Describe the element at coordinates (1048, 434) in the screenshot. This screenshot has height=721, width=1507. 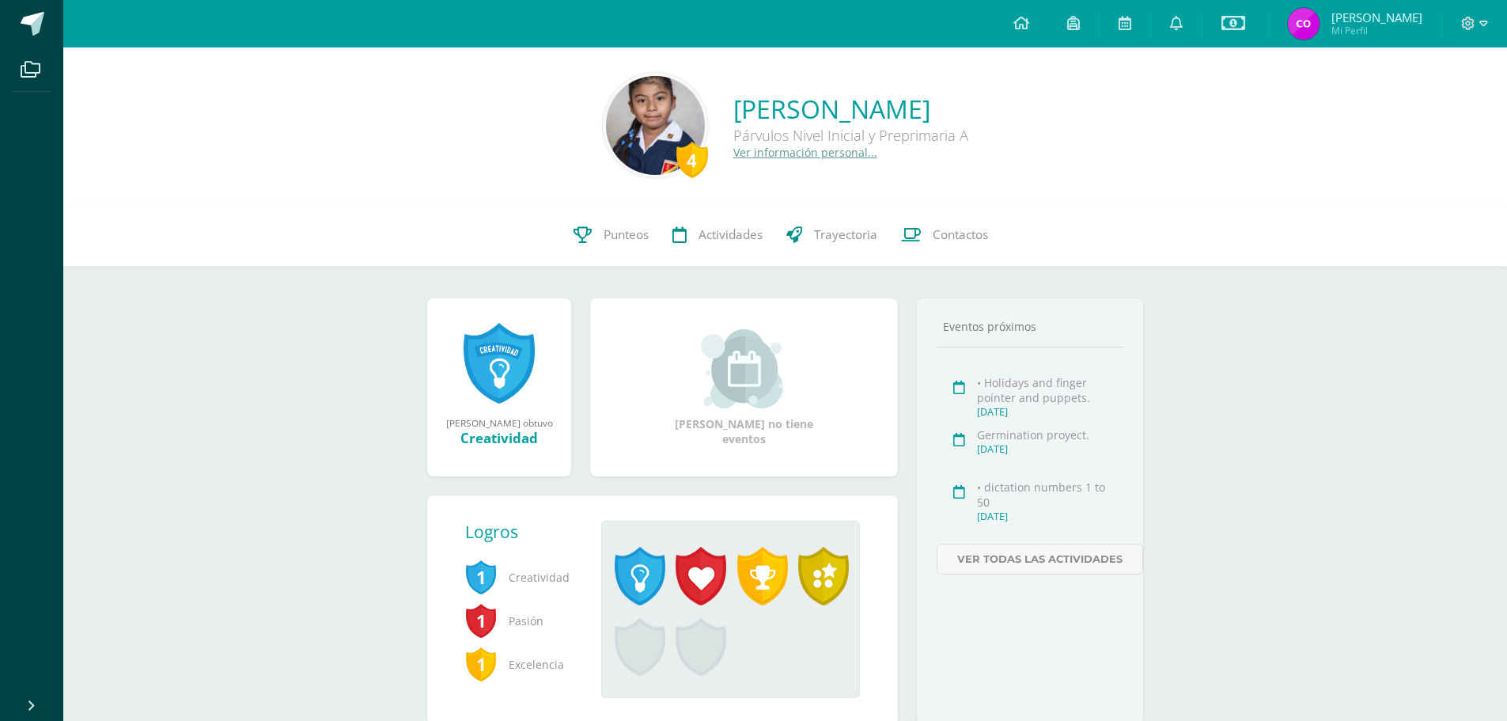
I see `div: Germination proyect.` at that location.